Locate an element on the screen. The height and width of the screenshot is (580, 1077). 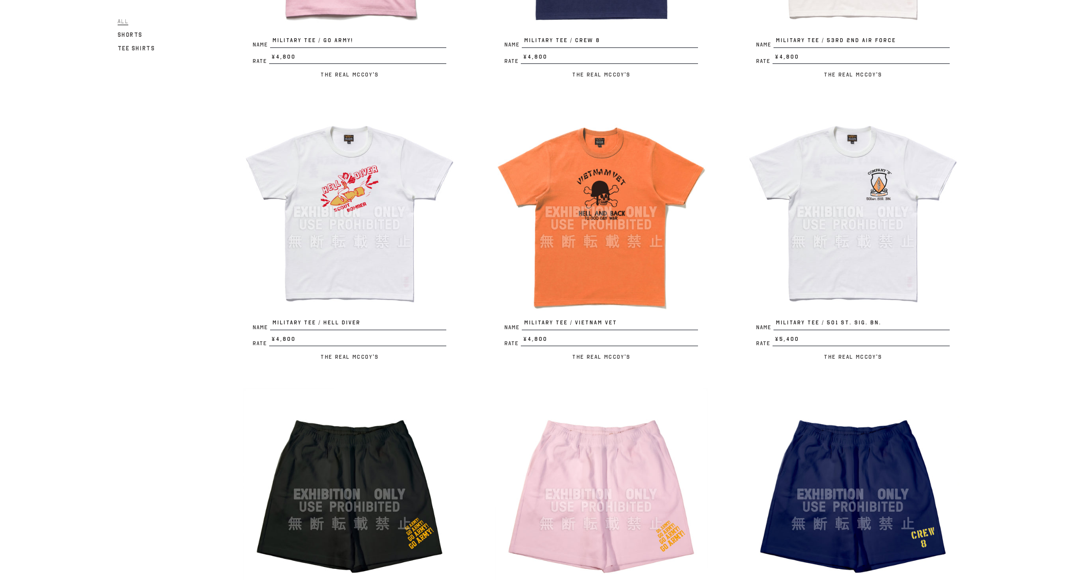
img: MILITARY TEE / 501 st. SIG. BN. is located at coordinates (853, 212).